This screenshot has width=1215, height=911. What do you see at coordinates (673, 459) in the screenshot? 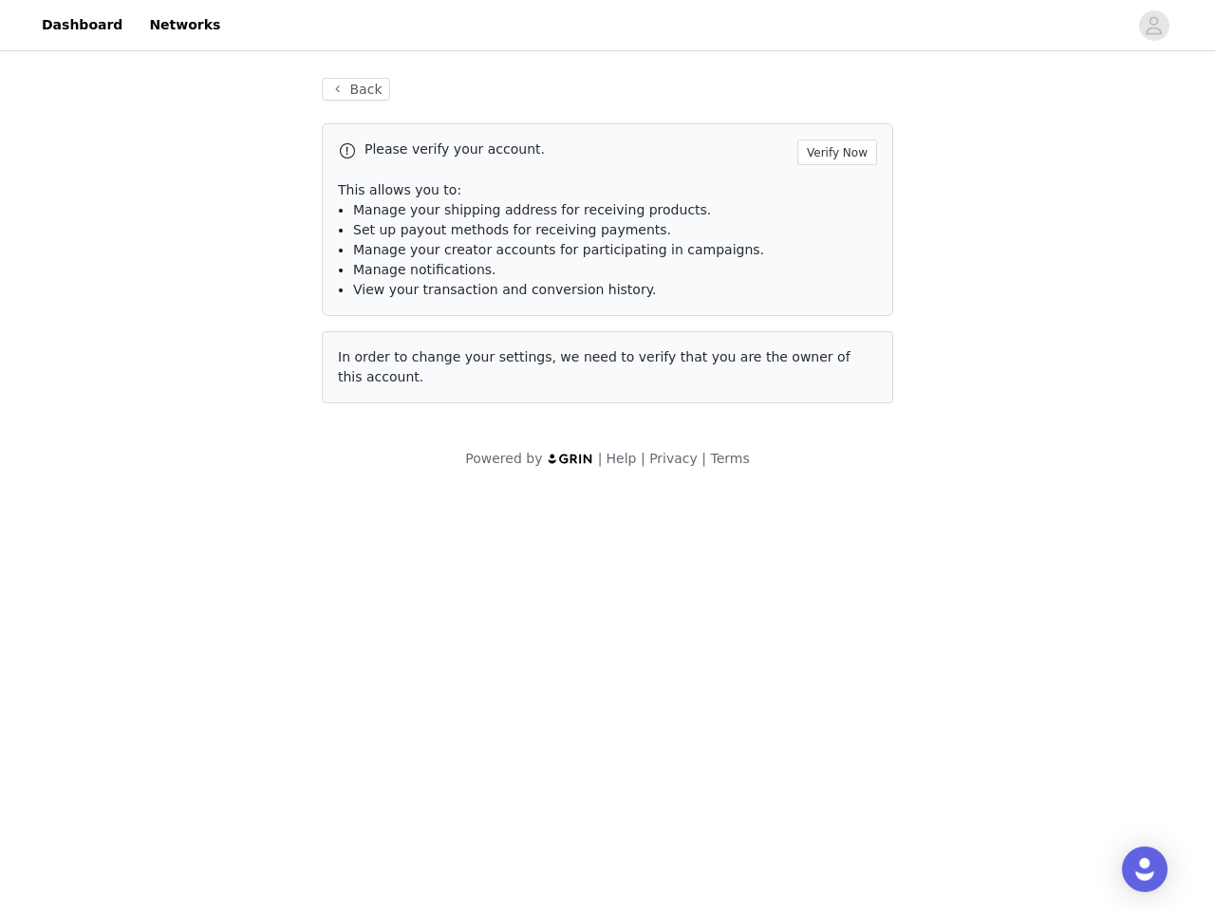
I see `a: Privacy` at bounding box center [673, 459].